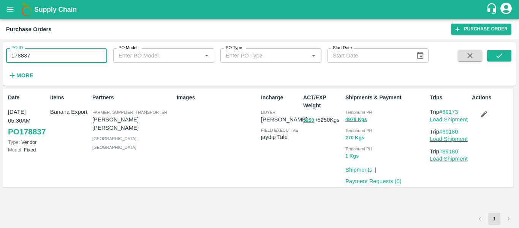  I want to click on input: Enter PO Type, so click(260, 56).